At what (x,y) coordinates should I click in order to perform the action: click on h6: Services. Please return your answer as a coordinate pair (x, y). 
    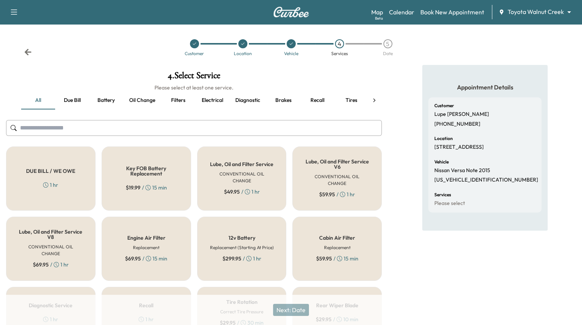
    Looking at the image, I should click on (443, 195).